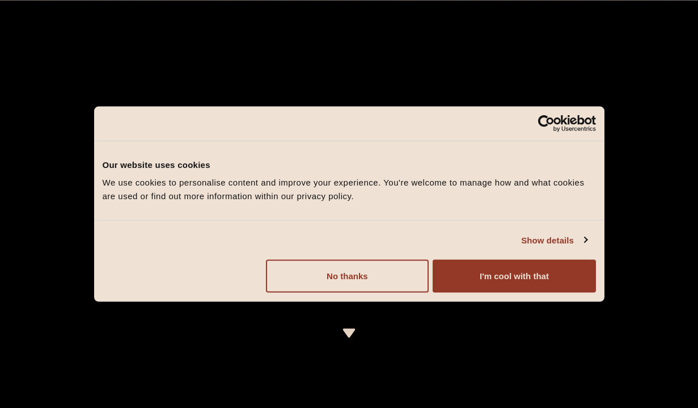 This screenshot has height=408, width=698. Describe the element at coordinates (514, 276) in the screenshot. I see `button: I'm cool with that` at that location.